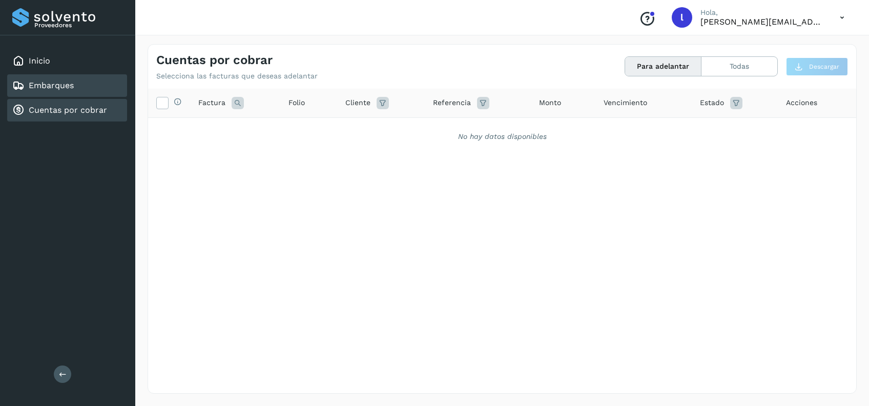 The height and width of the screenshot is (406, 869). What do you see at coordinates (625, 103) in the screenshot?
I see `span: Vencimiento` at bounding box center [625, 103].